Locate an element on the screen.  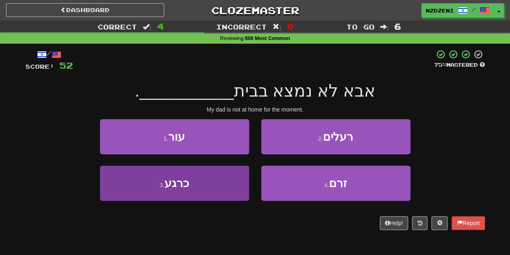
span: To go is located at coordinates (360, 27).